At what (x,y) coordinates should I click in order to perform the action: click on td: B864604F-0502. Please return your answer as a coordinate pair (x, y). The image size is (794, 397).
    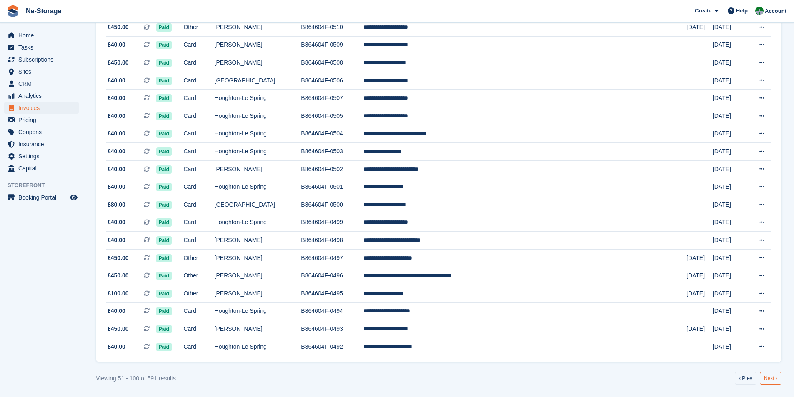
    Looking at the image, I should click on (332, 169).